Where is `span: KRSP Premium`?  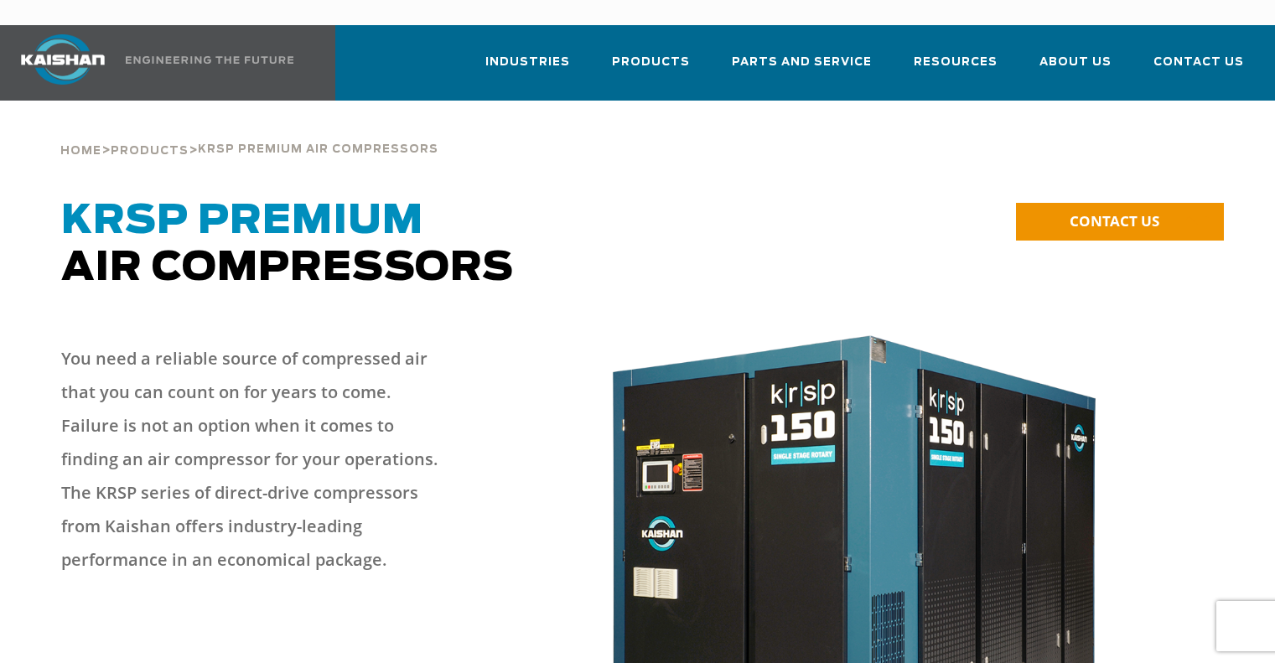
span: KRSP Premium is located at coordinates (242, 221).